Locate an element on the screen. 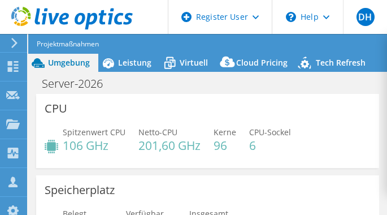  h4: 6 is located at coordinates (270, 145).